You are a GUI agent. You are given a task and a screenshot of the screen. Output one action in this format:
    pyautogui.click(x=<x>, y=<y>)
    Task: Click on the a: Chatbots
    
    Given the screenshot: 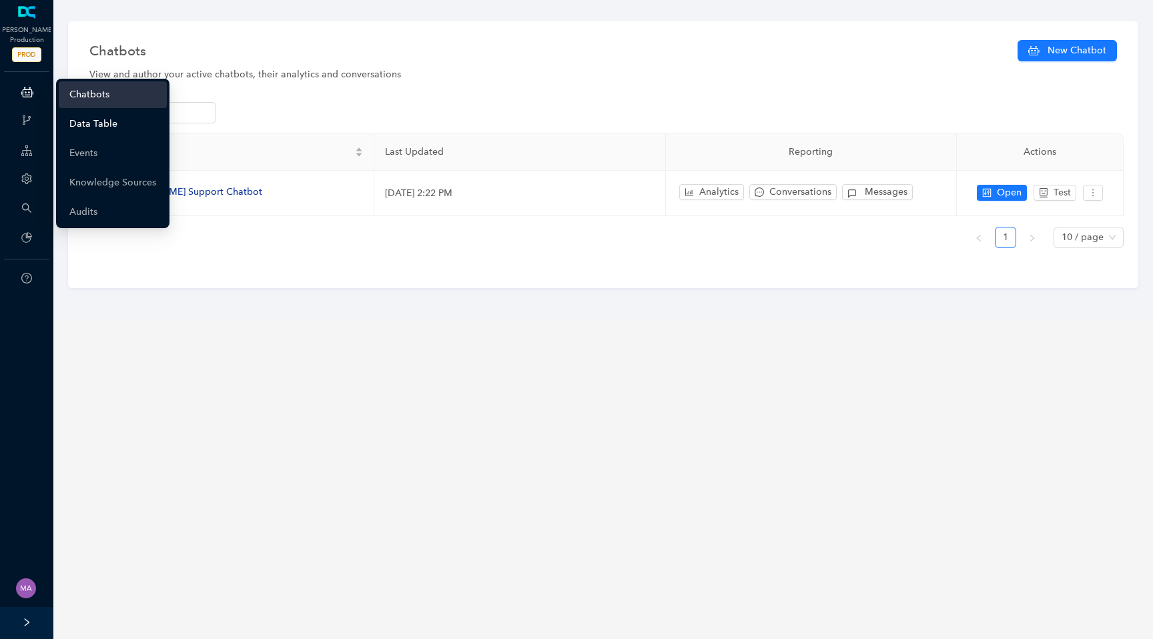 What is the action you would take?
    pyautogui.click(x=89, y=95)
    